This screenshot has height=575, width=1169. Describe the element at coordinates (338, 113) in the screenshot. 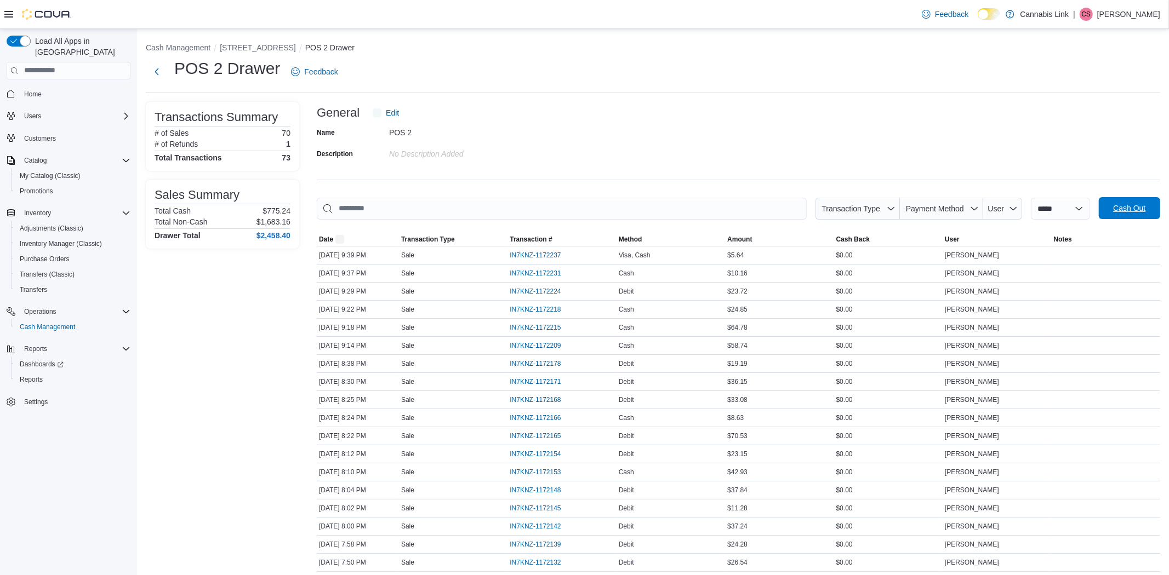

I see `h3: General` at that location.